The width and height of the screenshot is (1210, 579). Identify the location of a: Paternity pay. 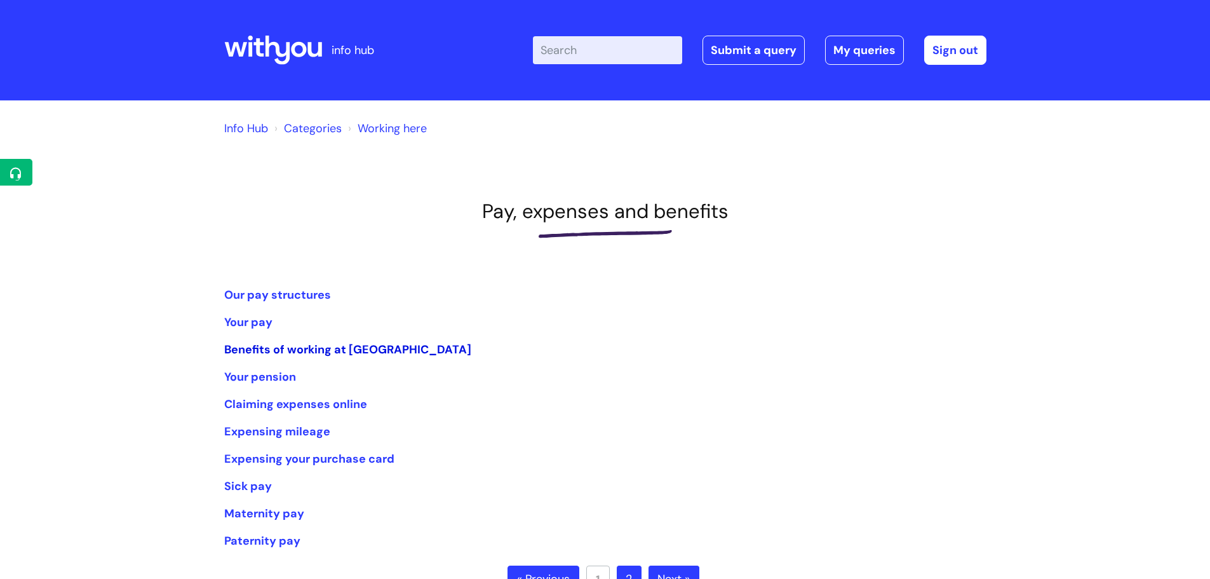
(262, 541).